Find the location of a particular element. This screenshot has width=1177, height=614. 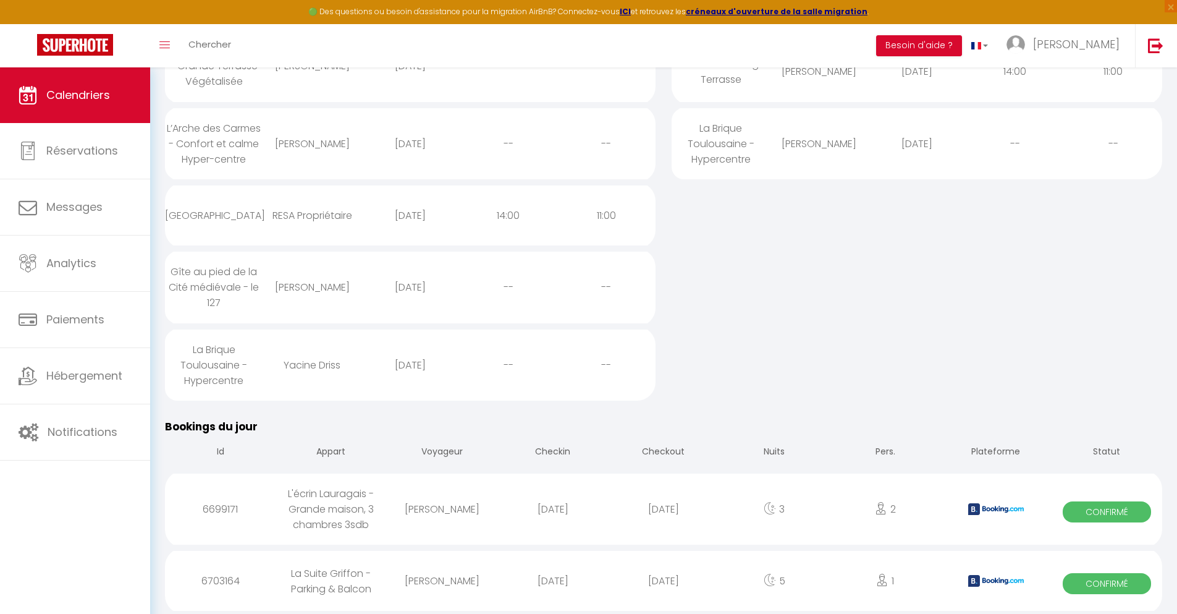

div: Yacine Driss is located at coordinates (312, 365).